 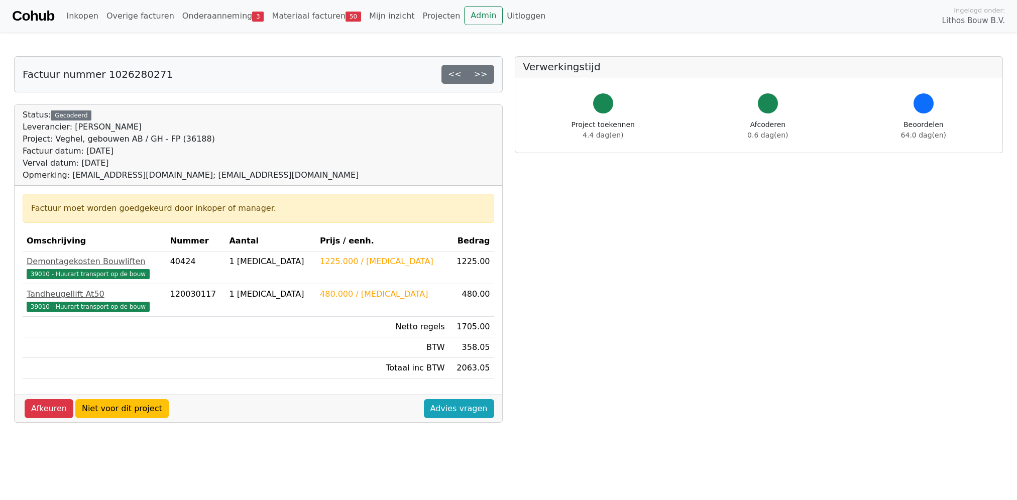 I want to click on div: Beoordelen, so click(x=923, y=130).